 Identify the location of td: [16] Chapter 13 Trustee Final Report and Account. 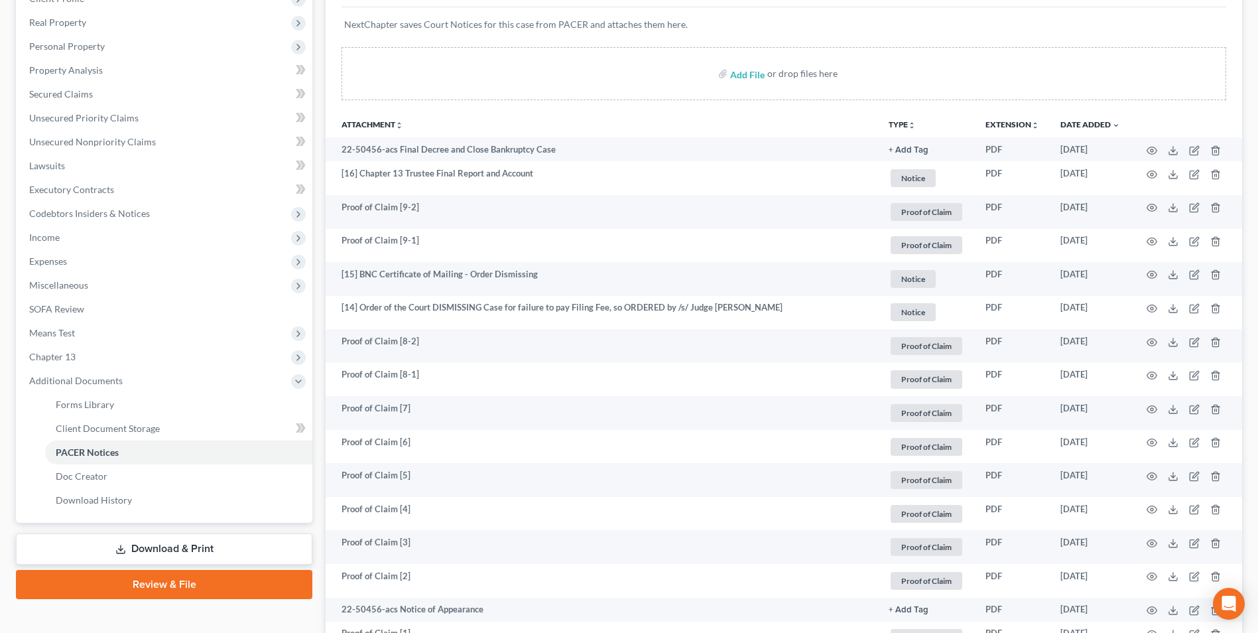
(602, 178).